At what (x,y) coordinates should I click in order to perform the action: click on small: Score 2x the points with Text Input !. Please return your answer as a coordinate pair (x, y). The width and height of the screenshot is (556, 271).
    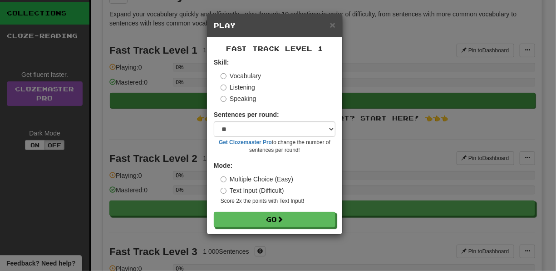
    Looking at the image, I should click on (278, 201).